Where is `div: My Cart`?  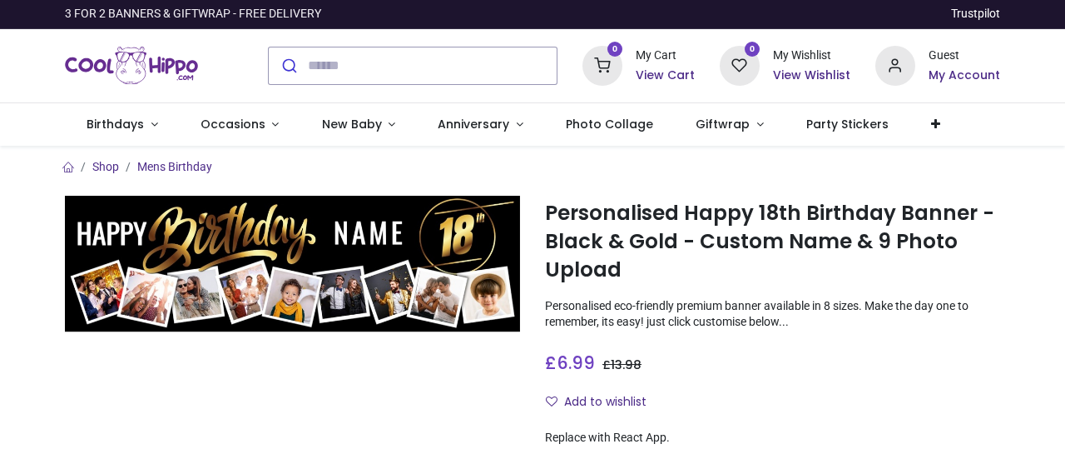 div: My Cart is located at coordinates (665, 56).